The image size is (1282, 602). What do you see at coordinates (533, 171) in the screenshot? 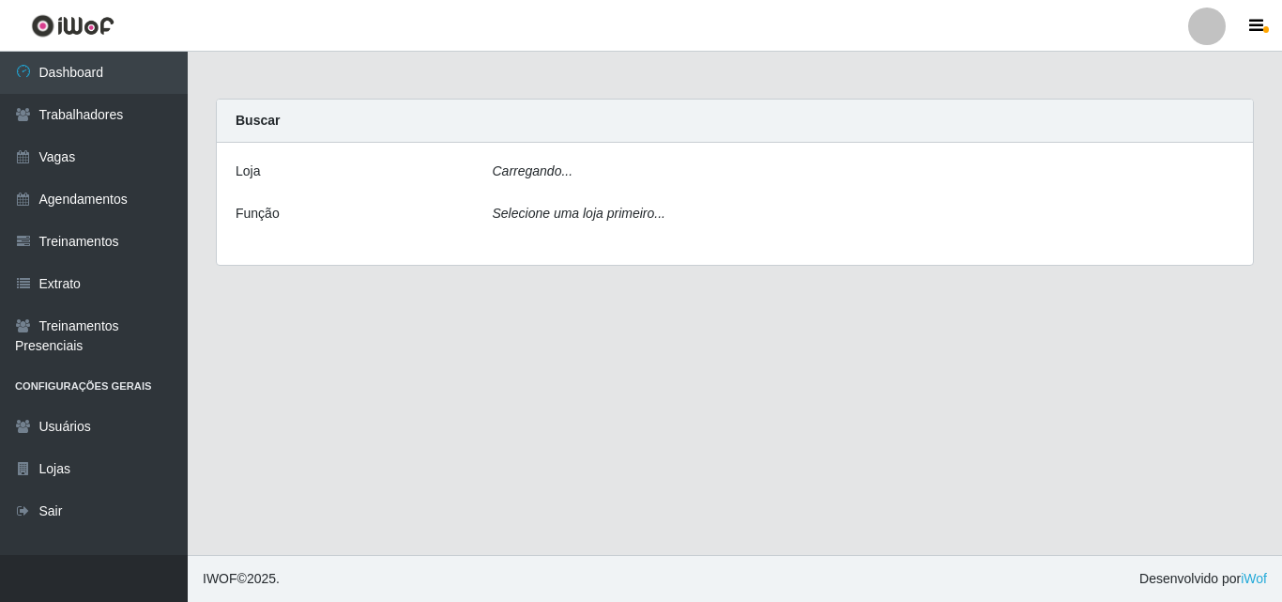
I see `i: Carregando...` at bounding box center [533, 171].